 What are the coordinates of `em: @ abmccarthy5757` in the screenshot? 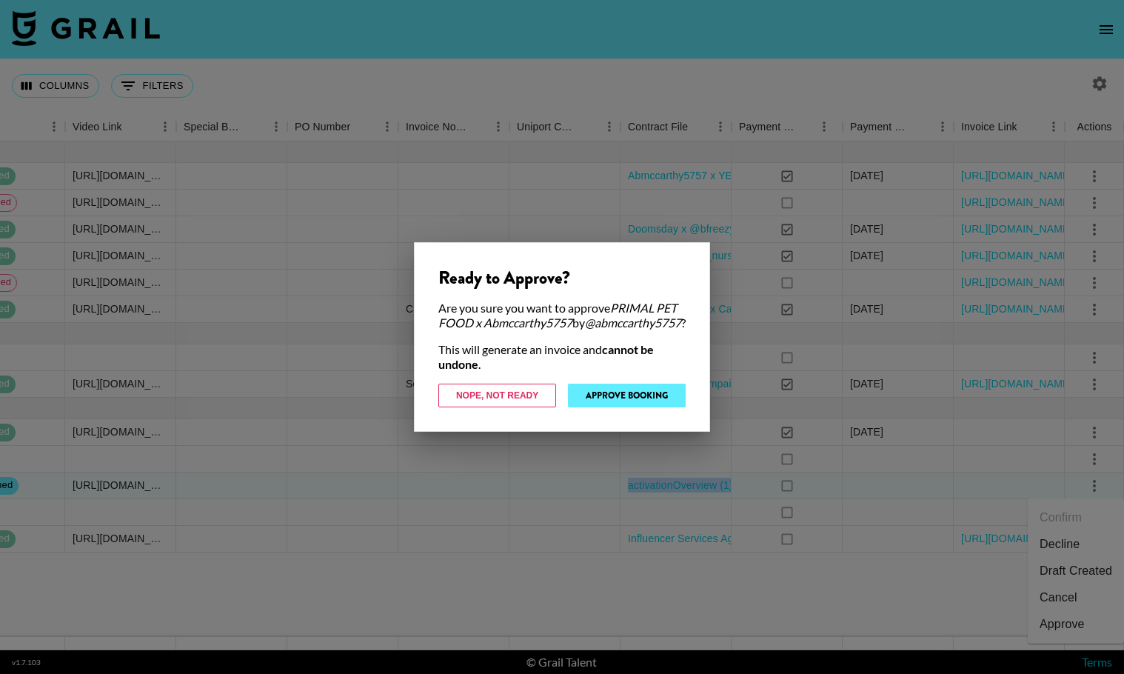 It's located at (633, 322).